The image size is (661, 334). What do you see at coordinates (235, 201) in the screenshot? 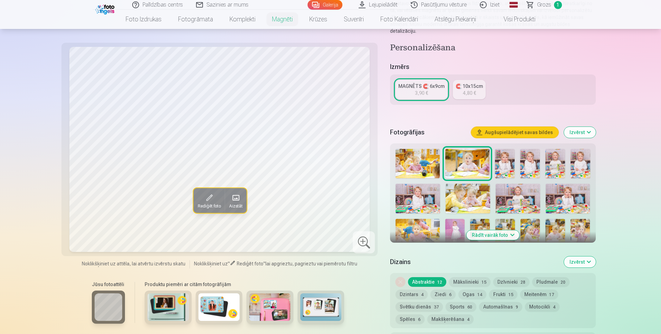
I see `button: Aizstāt` at bounding box center [235, 201].